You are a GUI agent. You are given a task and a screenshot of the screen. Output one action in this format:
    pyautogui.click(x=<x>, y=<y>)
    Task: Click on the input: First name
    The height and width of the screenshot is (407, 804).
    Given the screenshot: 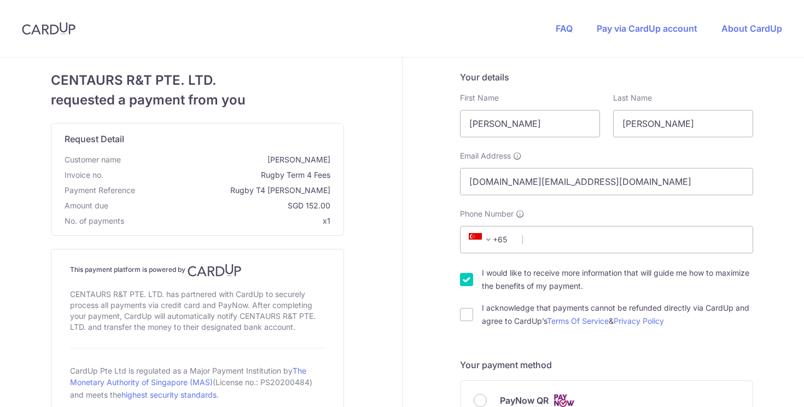 What is the action you would take?
    pyautogui.click(x=530, y=124)
    